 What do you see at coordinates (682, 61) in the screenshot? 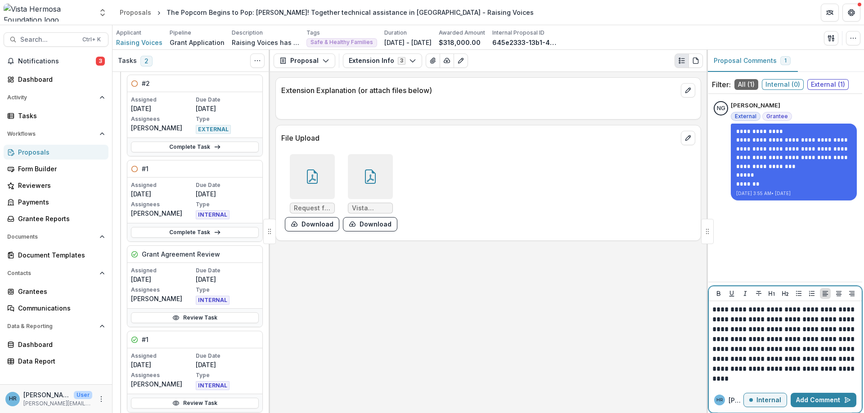
I see `button: Plaintext view` at bounding box center [682, 61].